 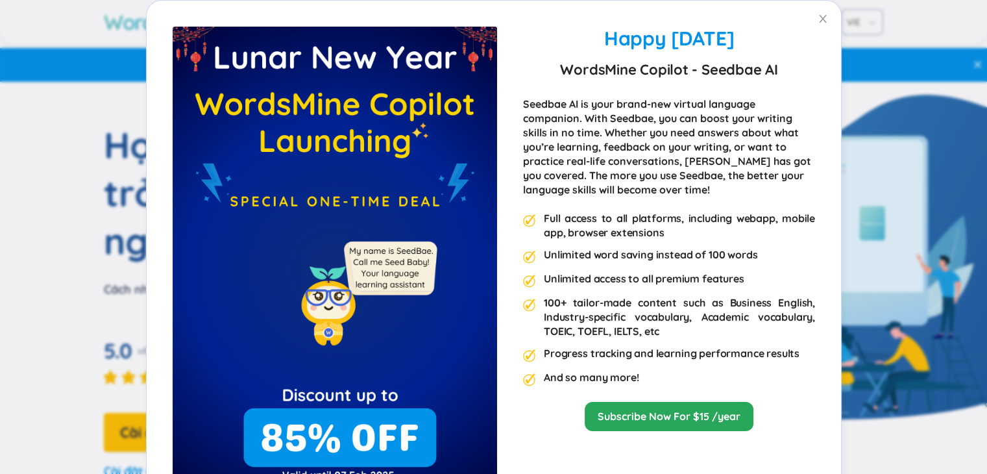 I want to click on div: 100+ tailor-made content such as Business English, Industry-specific vocabulary, Academic vocabul..., so click(x=679, y=317).